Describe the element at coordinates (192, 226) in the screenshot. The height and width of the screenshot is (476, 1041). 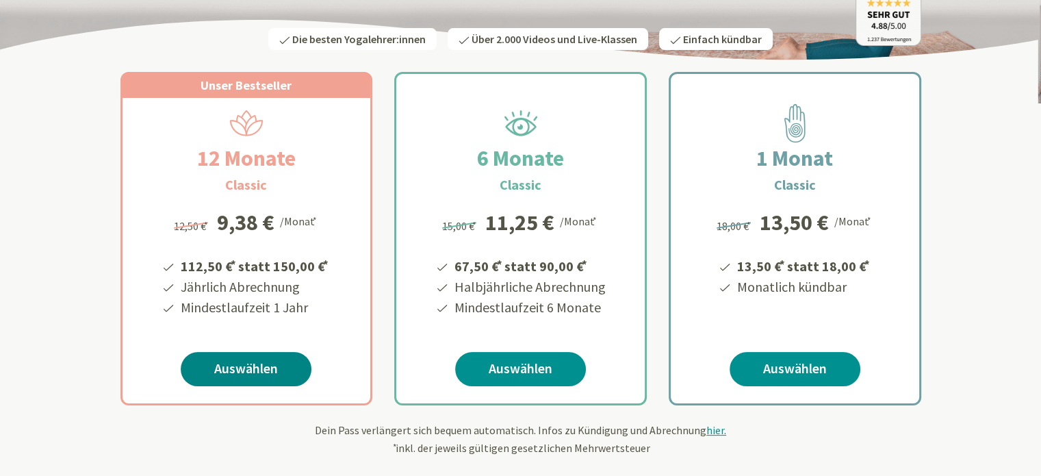
I see `span: 12,50 €` at that location.